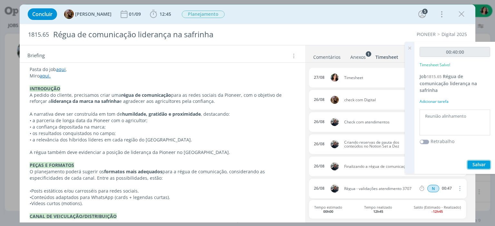 This screenshot has width=495, height=226. Describe the element at coordinates (162, 191) in the screenshot. I see `p: Posts estáticos e/ou carrosséis para redes sociais.` at that location.